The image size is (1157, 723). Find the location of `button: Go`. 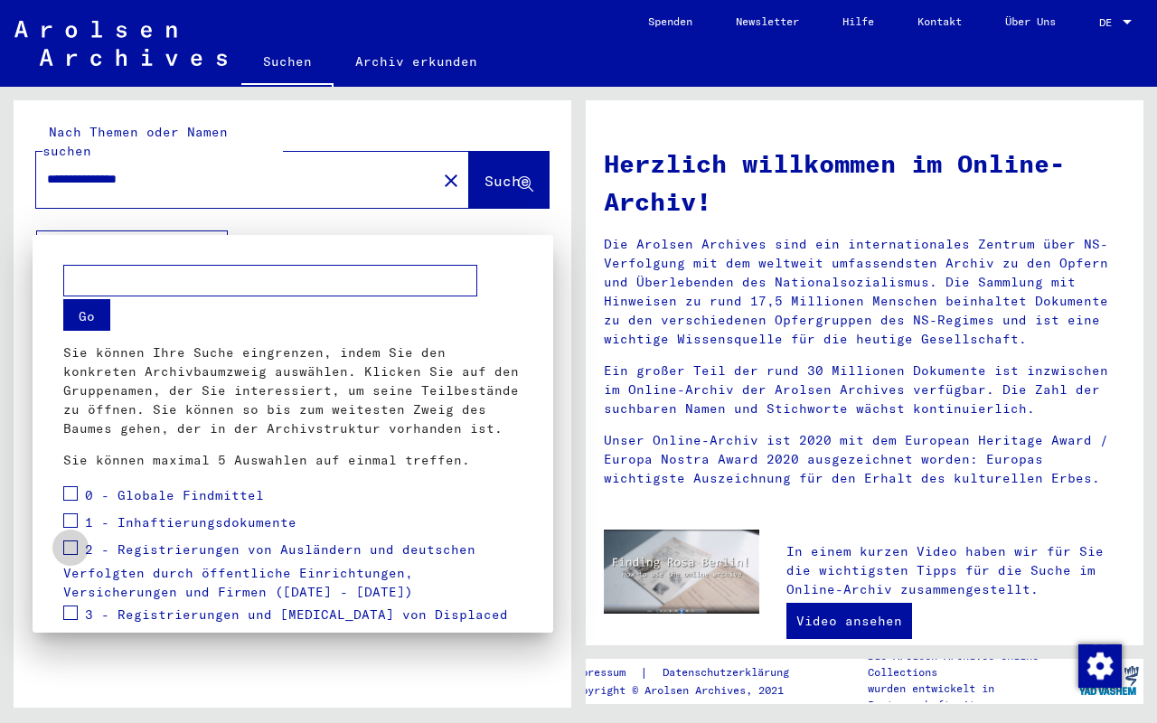

button: Go is located at coordinates (87, 314).